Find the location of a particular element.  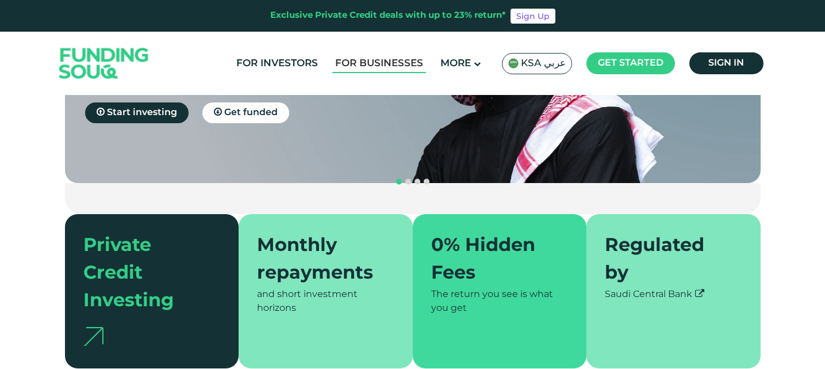

a: Start investing is located at coordinates (137, 113).